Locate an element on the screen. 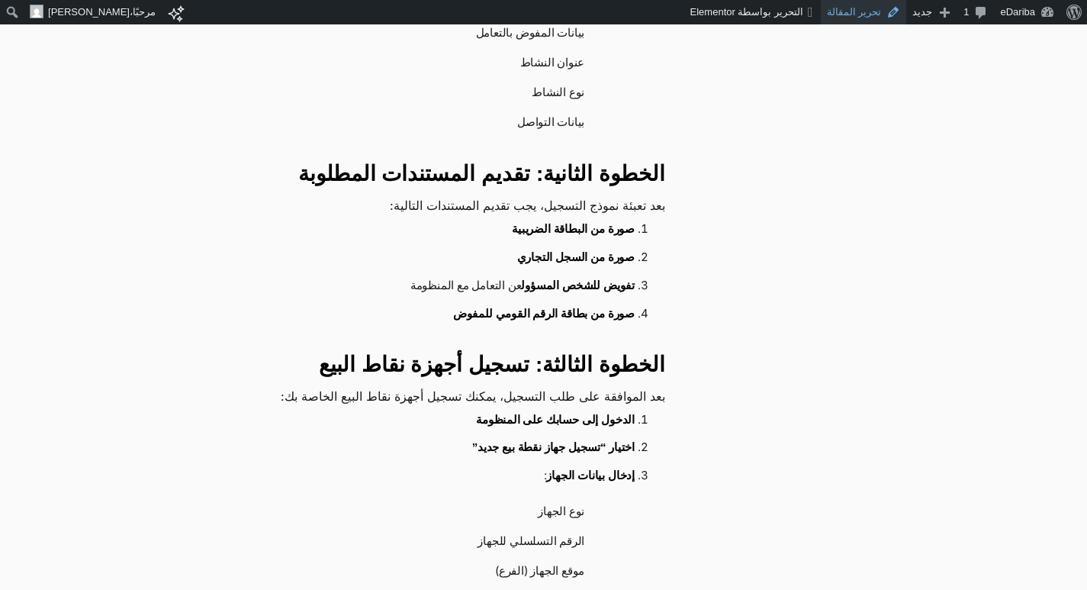  li: الرقم التسلسلي للجهاز is located at coordinates (383, 542).